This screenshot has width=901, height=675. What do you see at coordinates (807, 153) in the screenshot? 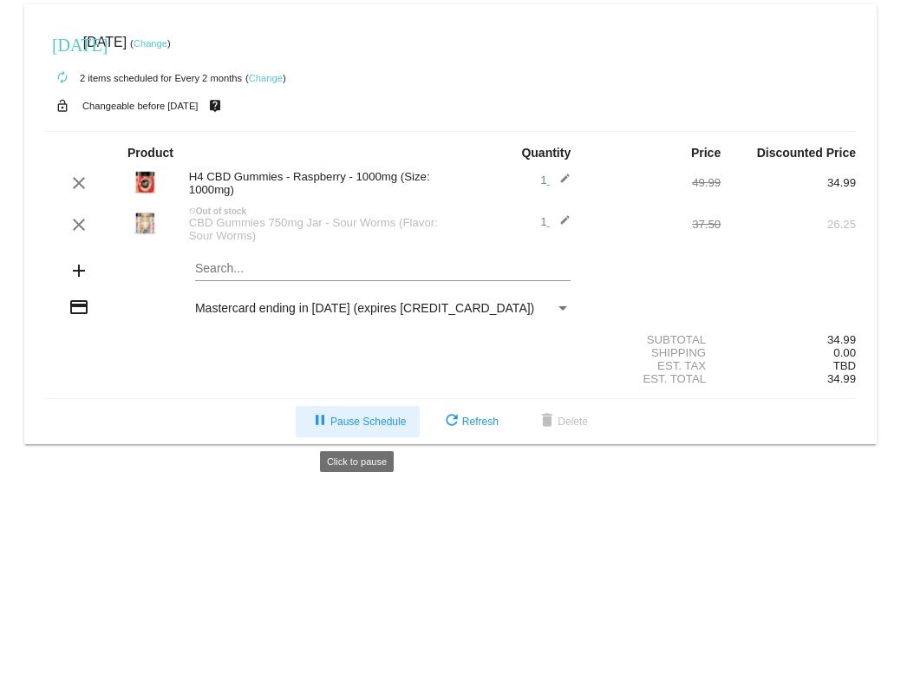
I see `strong: Discounted Price` at bounding box center [807, 153].